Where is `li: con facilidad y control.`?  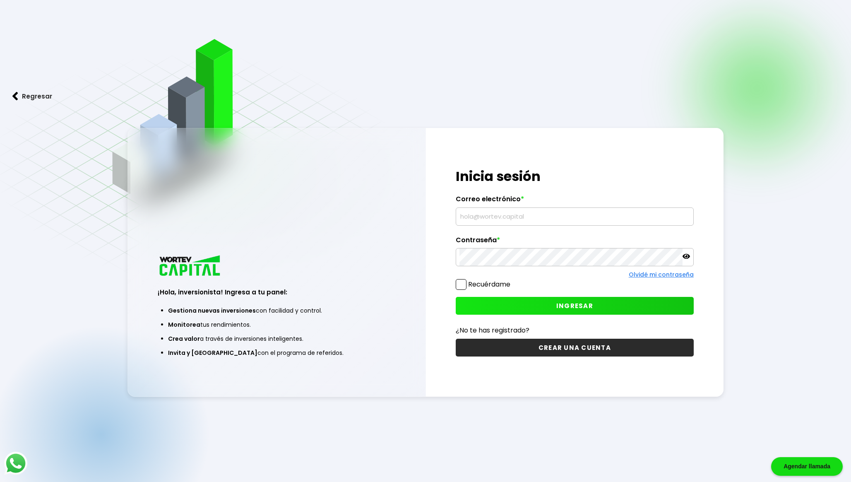 li: con facilidad y control. is located at coordinates (277, 310).